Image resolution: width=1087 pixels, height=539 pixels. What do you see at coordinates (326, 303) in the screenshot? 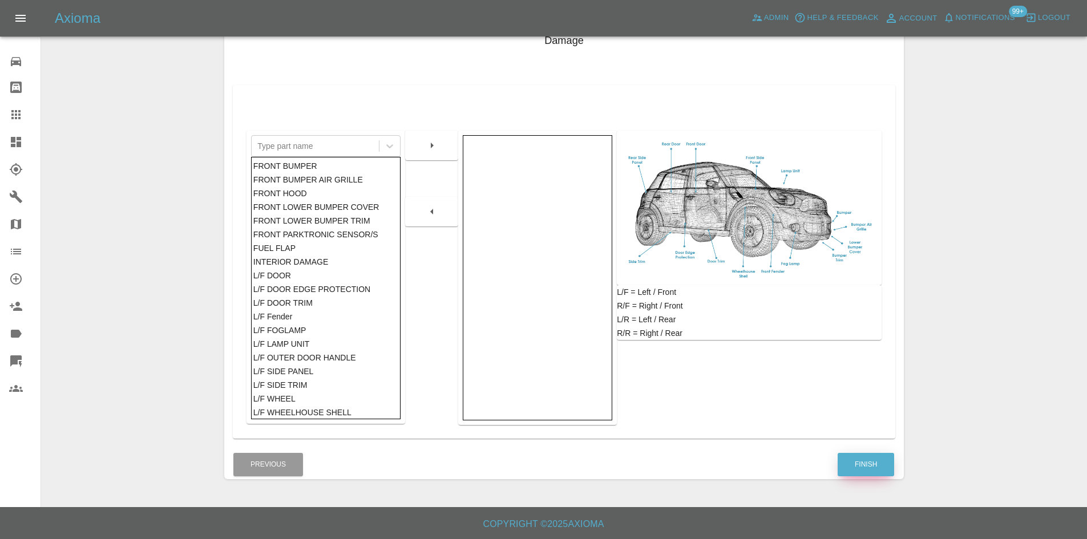
I see `div: L/F DOOR TRIM` at bounding box center [326, 303].